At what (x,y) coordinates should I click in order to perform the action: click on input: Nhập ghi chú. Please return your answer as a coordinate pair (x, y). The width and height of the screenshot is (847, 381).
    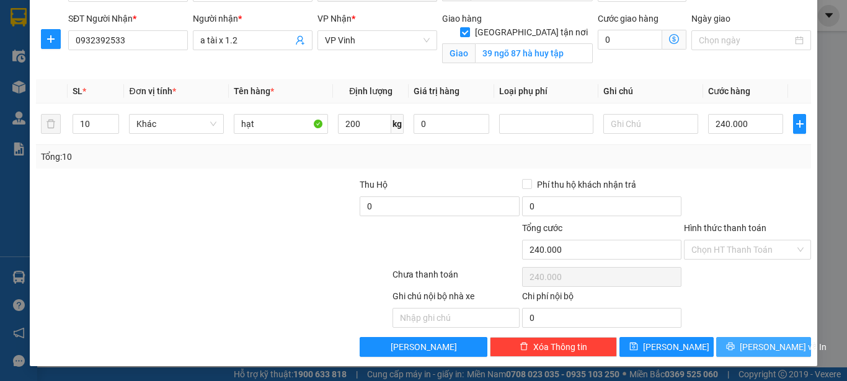
    Looking at the image, I should click on (456, 318).